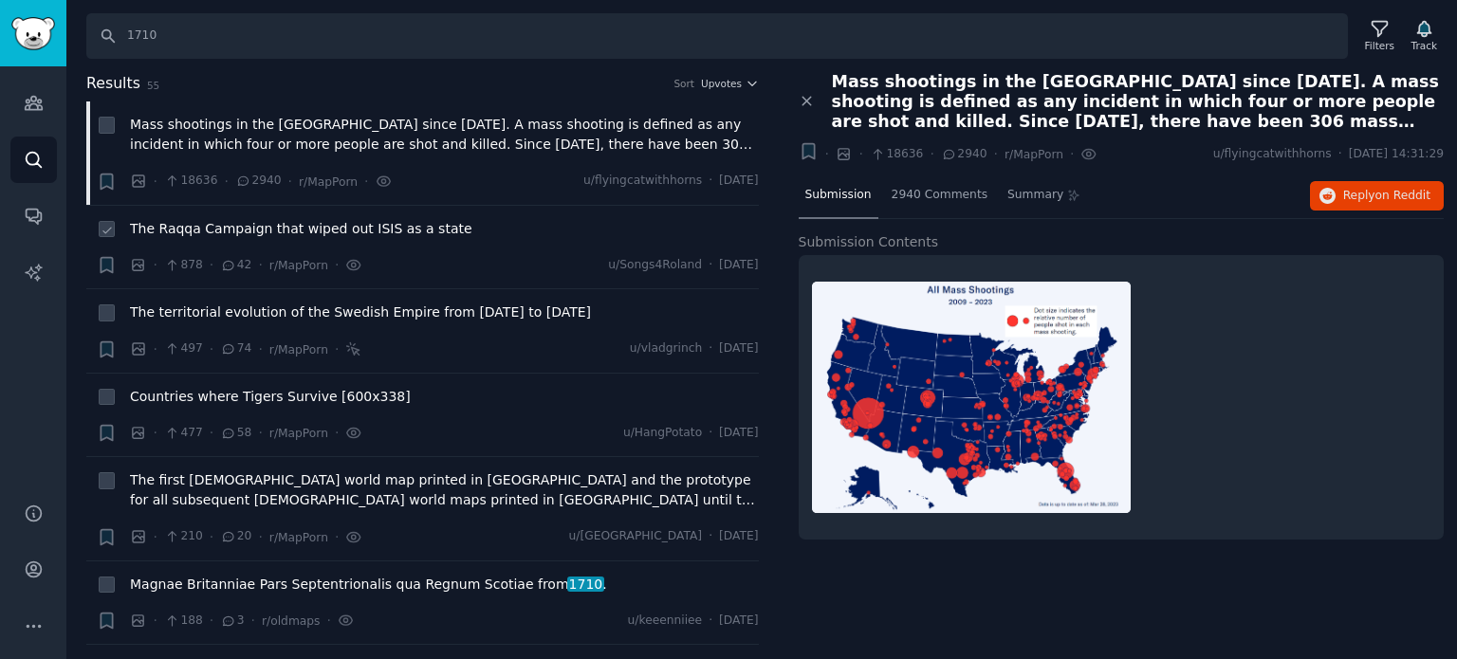 Image resolution: width=1457 pixels, height=659 pixels. I want to click on span: r/oldmaps, so click(290, 621).